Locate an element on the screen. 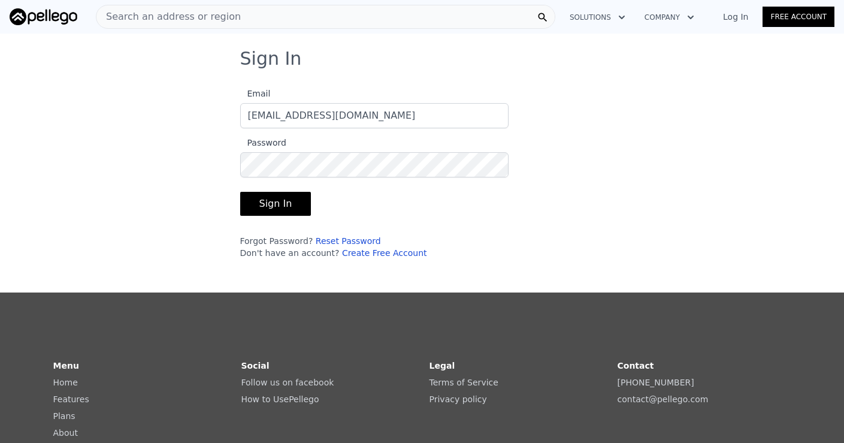 The image size is (844, 443). div: Forgot Password? Don't have an account? is located at coordinates (375, 247).